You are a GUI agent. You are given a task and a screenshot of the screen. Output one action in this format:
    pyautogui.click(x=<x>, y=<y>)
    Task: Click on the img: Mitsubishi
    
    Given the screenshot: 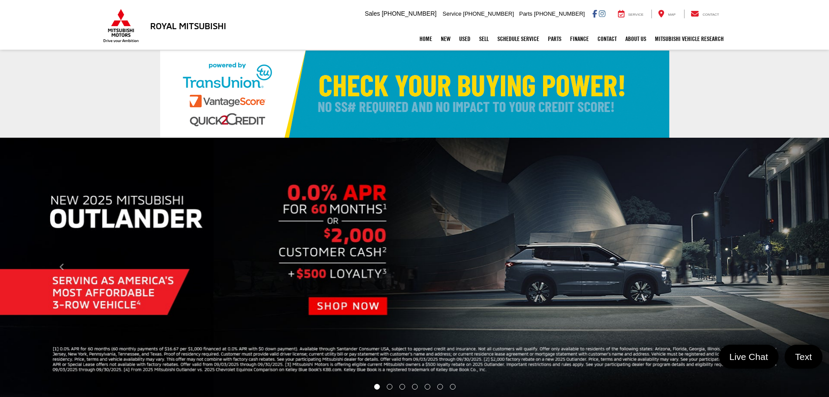 What is the action you would take?
    pyautogui.click(x=121, y=26)
    